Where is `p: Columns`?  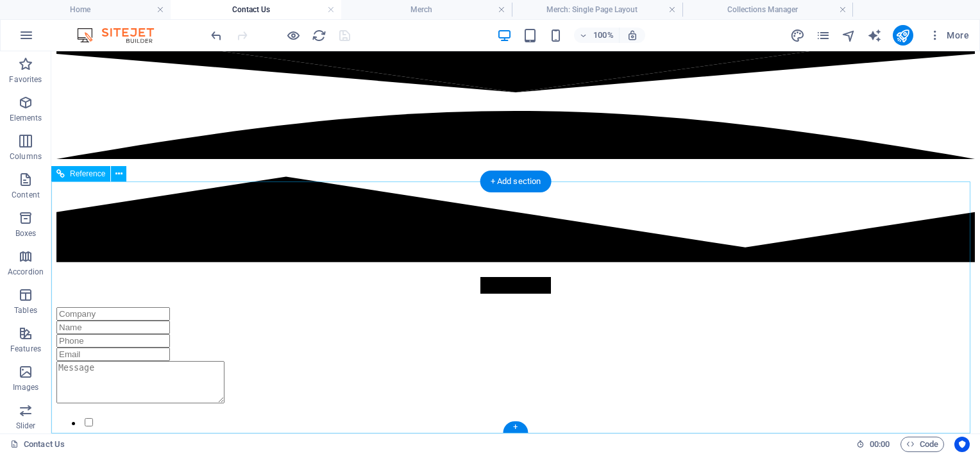
p: Columns is located at coordinates (26, 156).